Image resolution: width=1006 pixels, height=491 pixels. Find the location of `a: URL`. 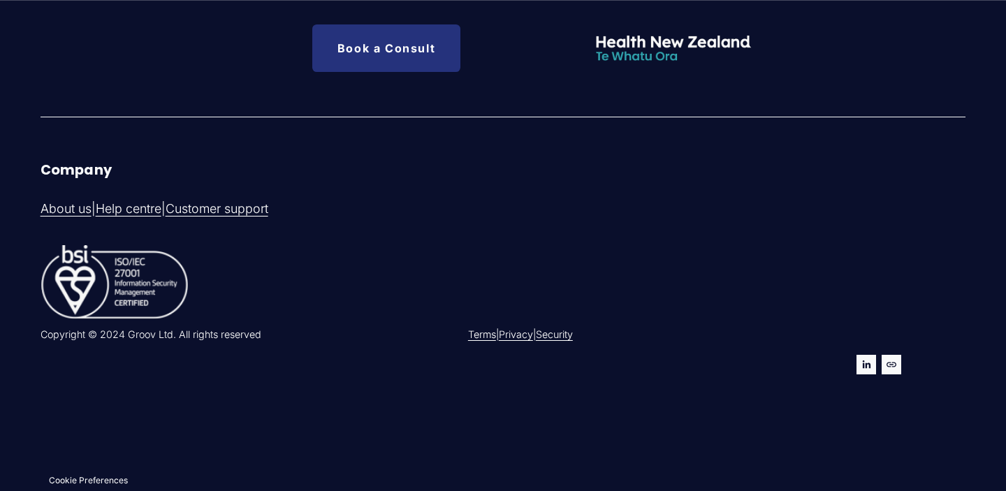

a: URL is located at coordinates (891, 365).